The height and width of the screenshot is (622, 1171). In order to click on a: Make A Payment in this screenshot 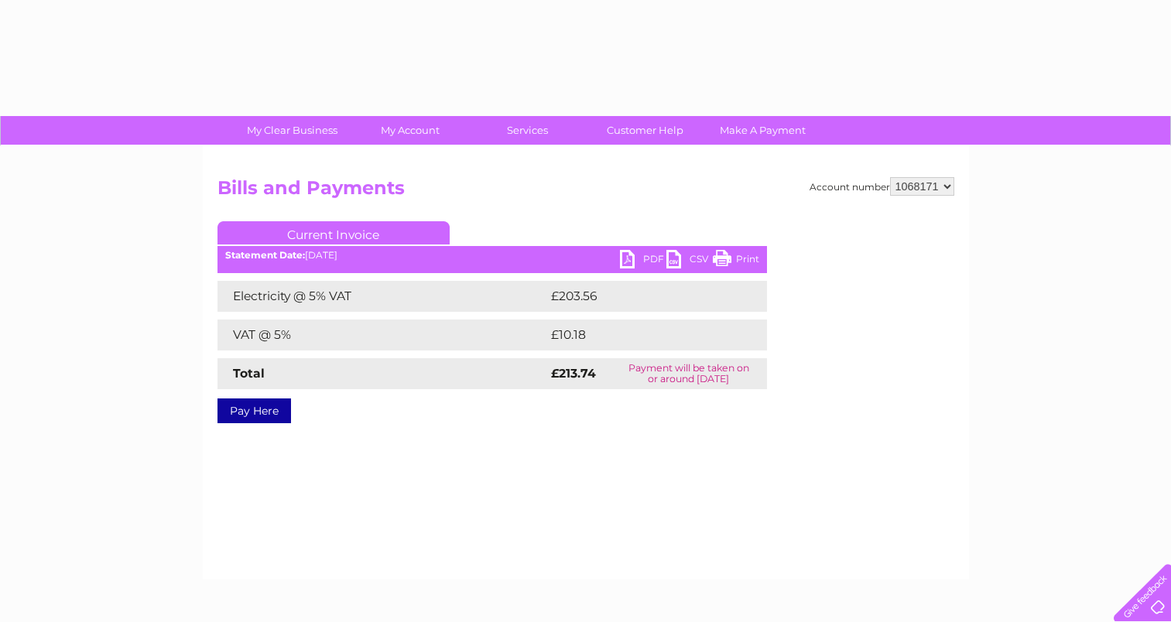, I will do `click(762, 130)`.